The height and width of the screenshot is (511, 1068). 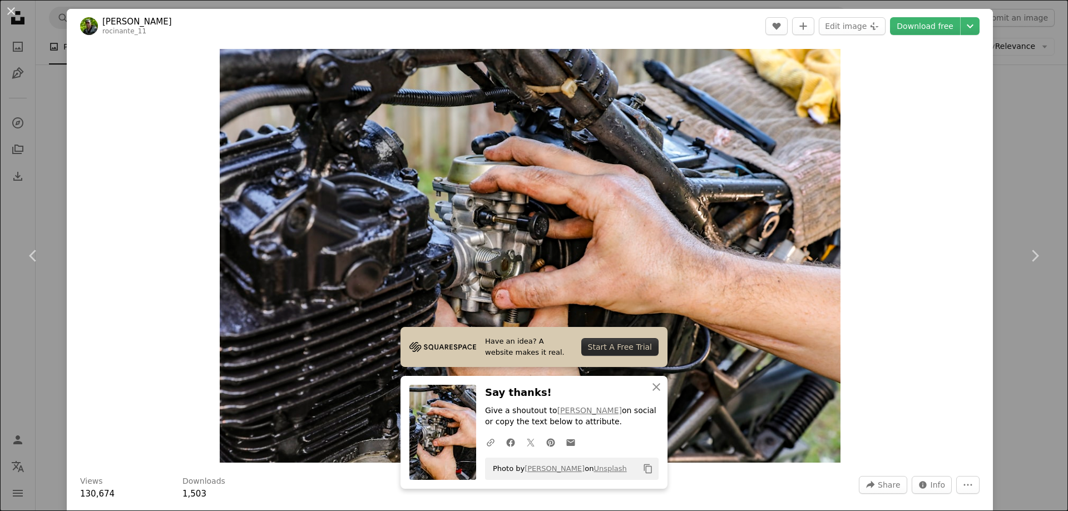 I want to click on button: Zoom in on this image, so click(x=530, y=256).